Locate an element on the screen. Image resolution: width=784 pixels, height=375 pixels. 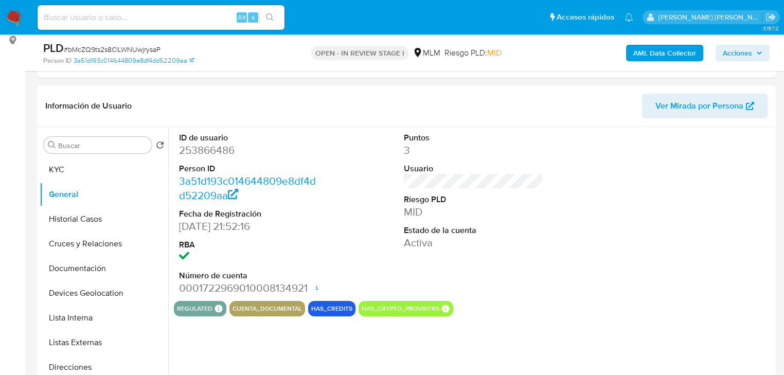
button: has_crypto_providers is located at coordinates (400, 308).